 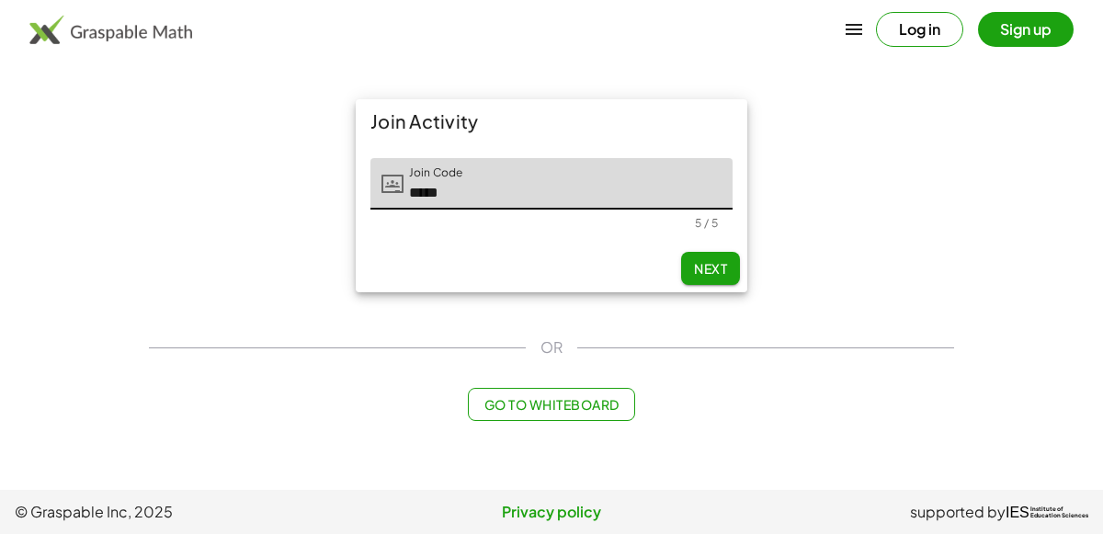 I want to click on button: Sign up, so click(x=1026, y=29).